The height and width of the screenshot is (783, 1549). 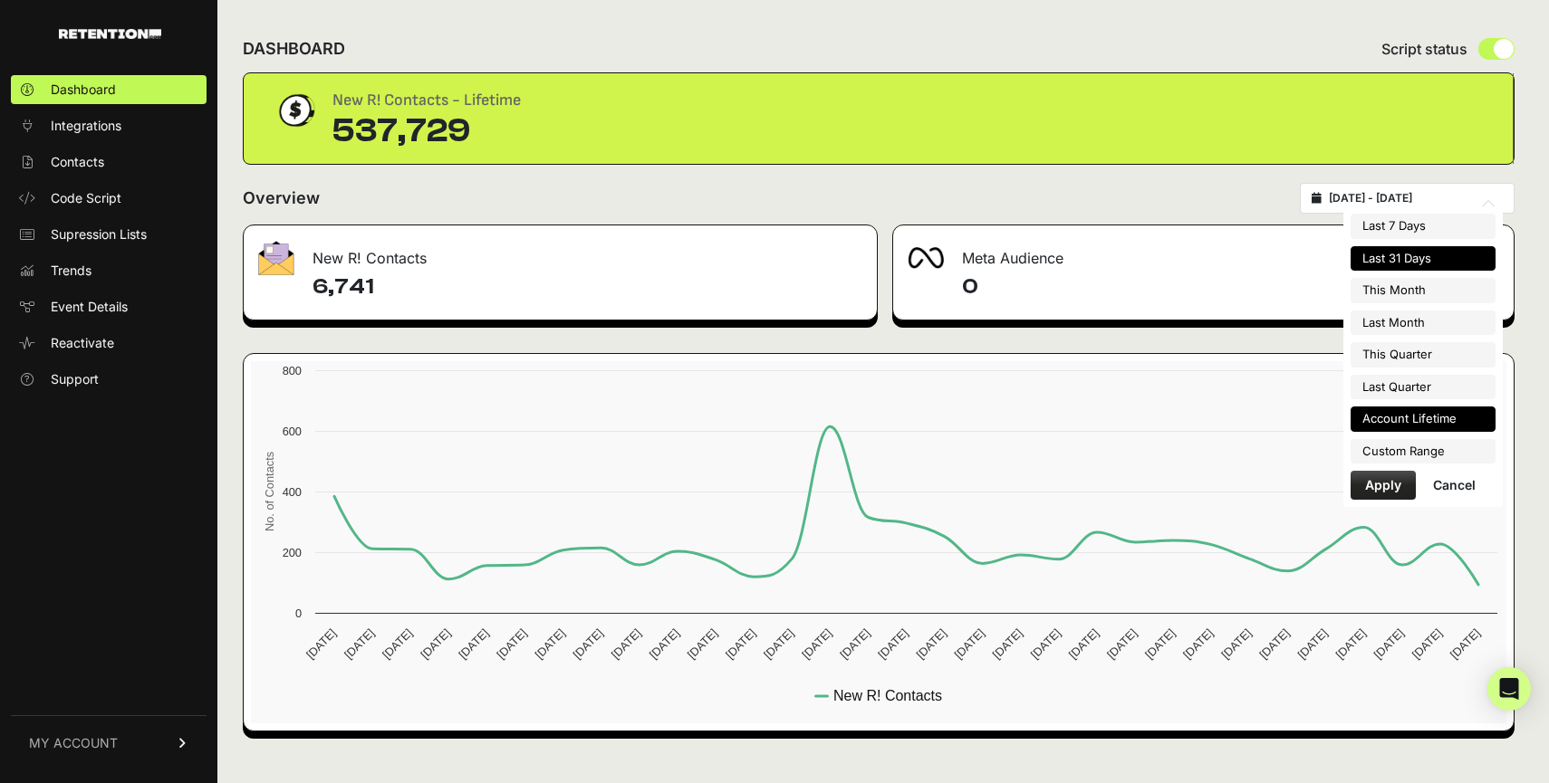 I want to click on li: Last Quarter, so click(x=1423, y=388).